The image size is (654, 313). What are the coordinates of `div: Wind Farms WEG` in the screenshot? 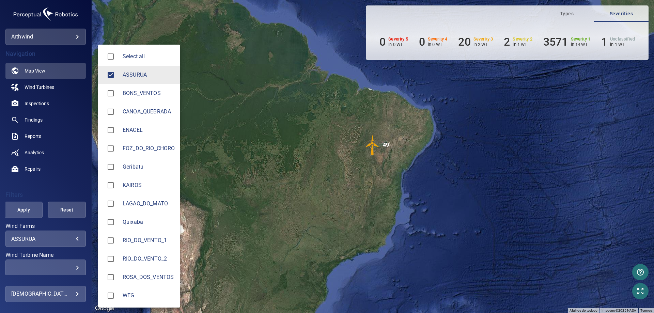 It's located at (149, 296).